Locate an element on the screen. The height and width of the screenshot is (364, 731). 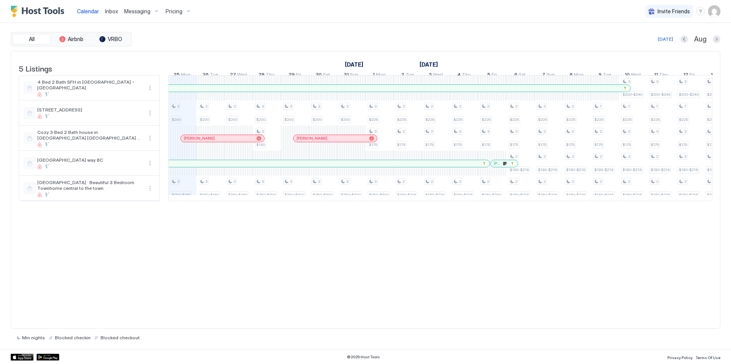
span: $160 is located at coordinates (260, 145).